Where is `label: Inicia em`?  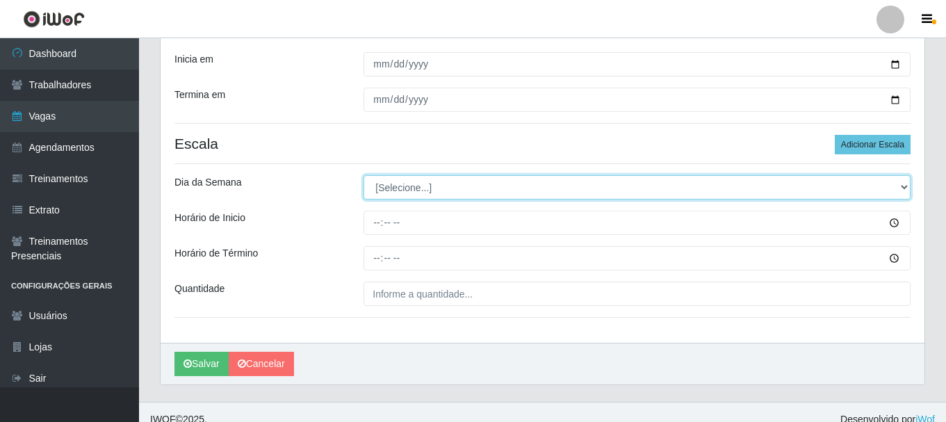
label: Inicia em is located at coordinates (194, 59).